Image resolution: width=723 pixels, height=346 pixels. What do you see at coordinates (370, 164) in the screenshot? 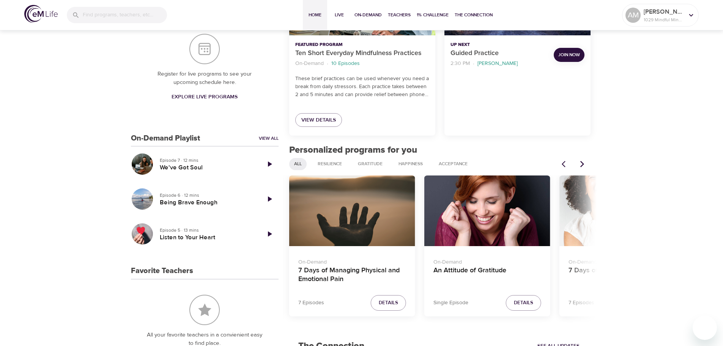
I see `div: Gratitude` at bounding box center [370, 164].